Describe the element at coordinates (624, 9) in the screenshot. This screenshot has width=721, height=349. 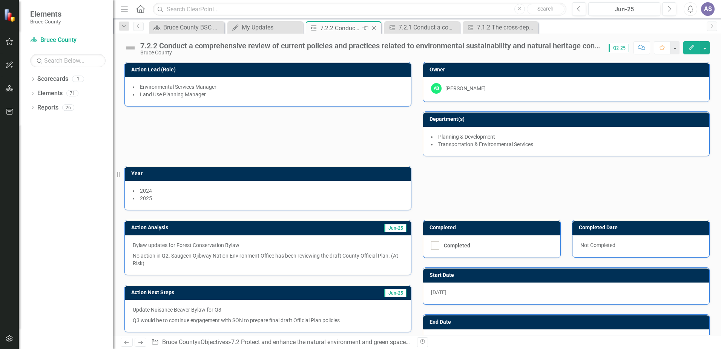
I see `button: Jun-25` at that location.